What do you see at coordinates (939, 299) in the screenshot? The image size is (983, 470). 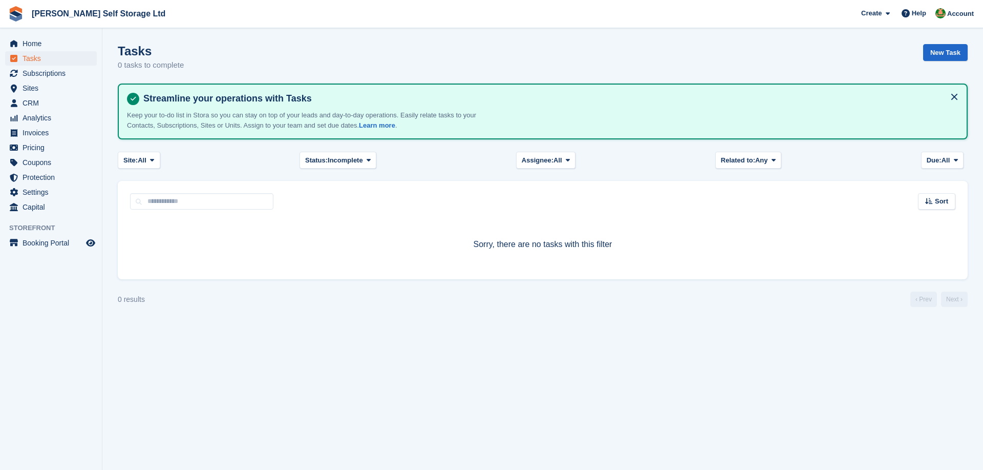 I see `nav: Page` at bounding box center [939, 299].